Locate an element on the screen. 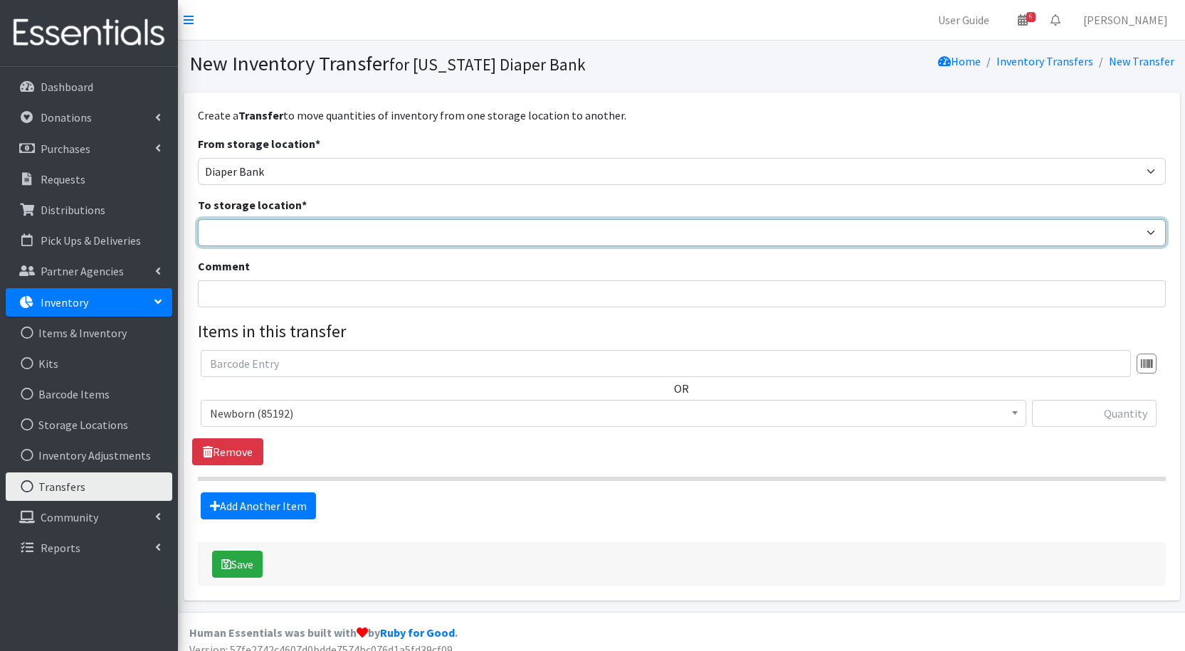 The height and width of the screenshot is (651, 1185). a: Home is located at coordinates (959, 61).